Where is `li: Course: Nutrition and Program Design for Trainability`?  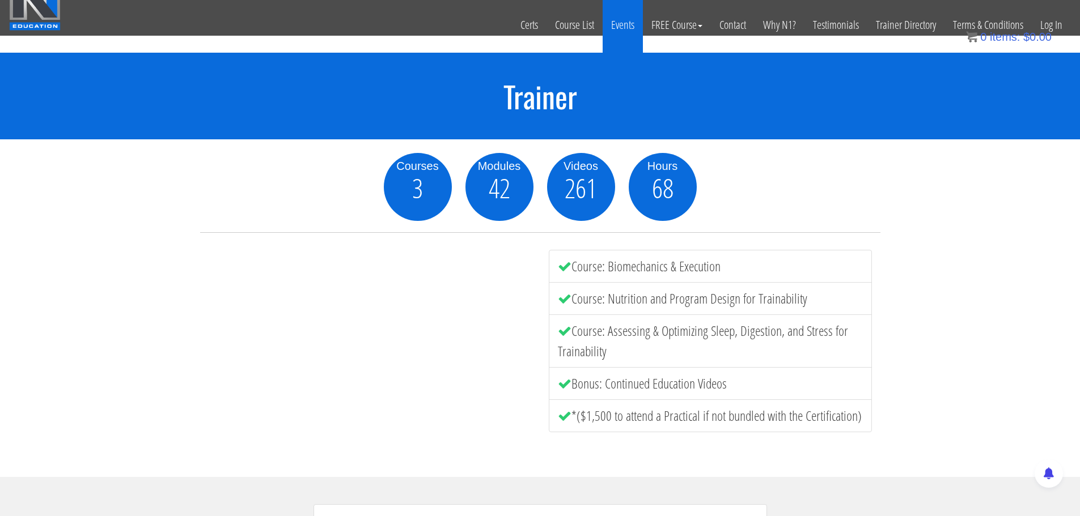
li: Course: Nutrition and Program Design for Trainability is located at coordinates (710, 299).